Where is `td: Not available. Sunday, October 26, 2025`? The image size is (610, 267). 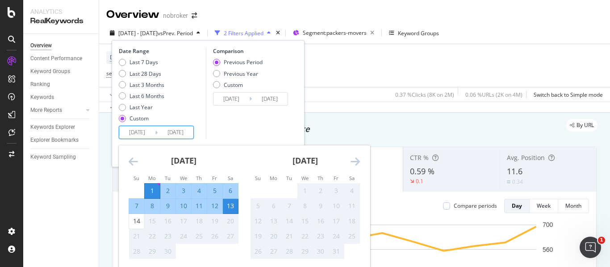 td: Not available. Sunday, October 26, 2025 is located at coordinates (258, 252).